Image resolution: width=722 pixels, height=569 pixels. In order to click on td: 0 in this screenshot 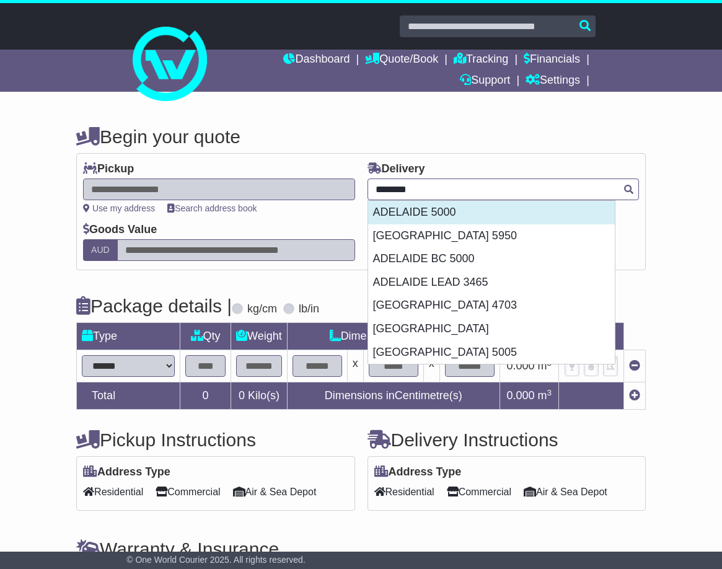, I will do `click(206, 396)`.